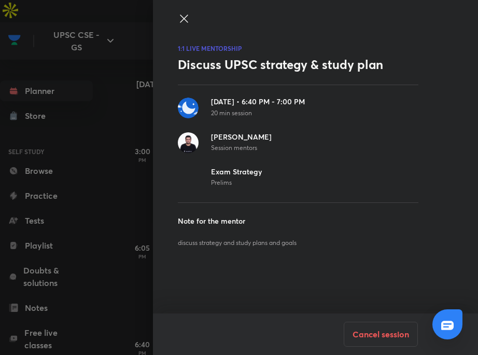  I want to click on button: Cancel session, so click(381, 334).